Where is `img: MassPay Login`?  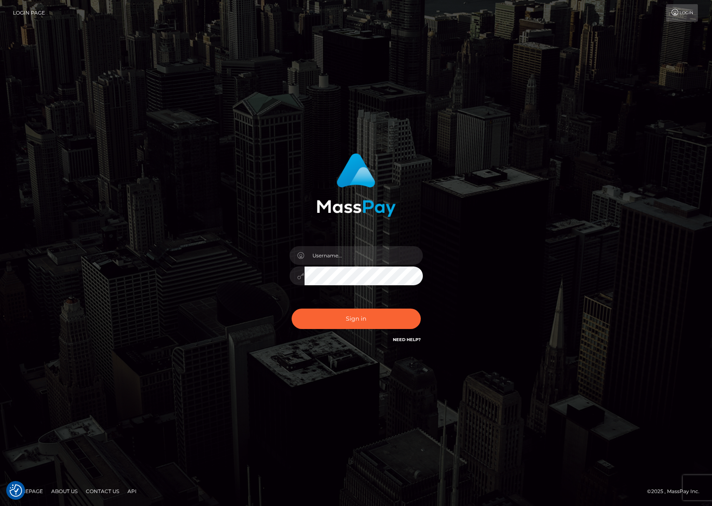 img: MassPay Login is located at coordinates (356, 185).